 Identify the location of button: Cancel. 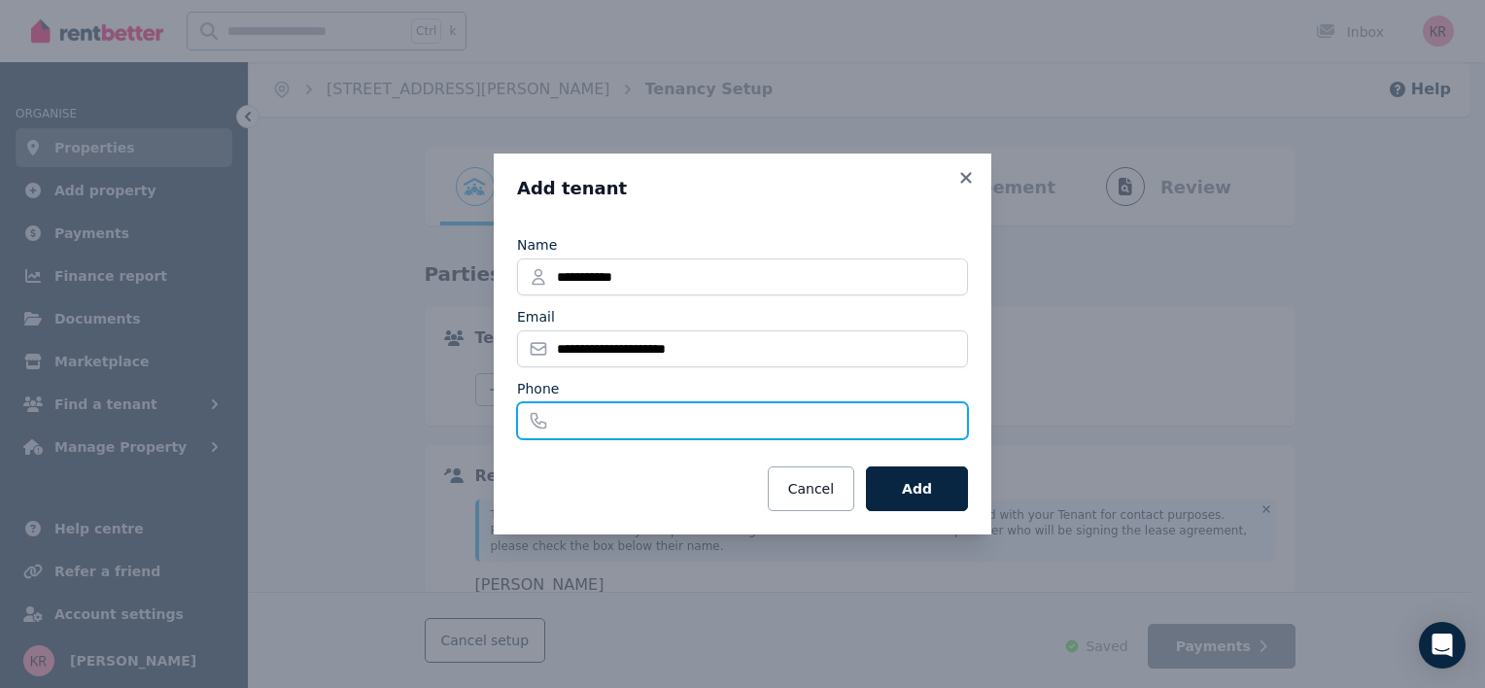
(810, 489).